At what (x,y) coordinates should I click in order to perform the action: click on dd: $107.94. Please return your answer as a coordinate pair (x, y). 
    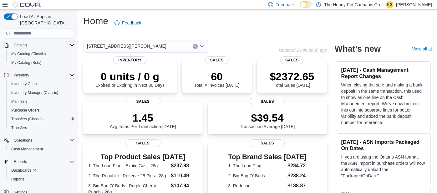
    Looking at the image, I should click on (184, 185).